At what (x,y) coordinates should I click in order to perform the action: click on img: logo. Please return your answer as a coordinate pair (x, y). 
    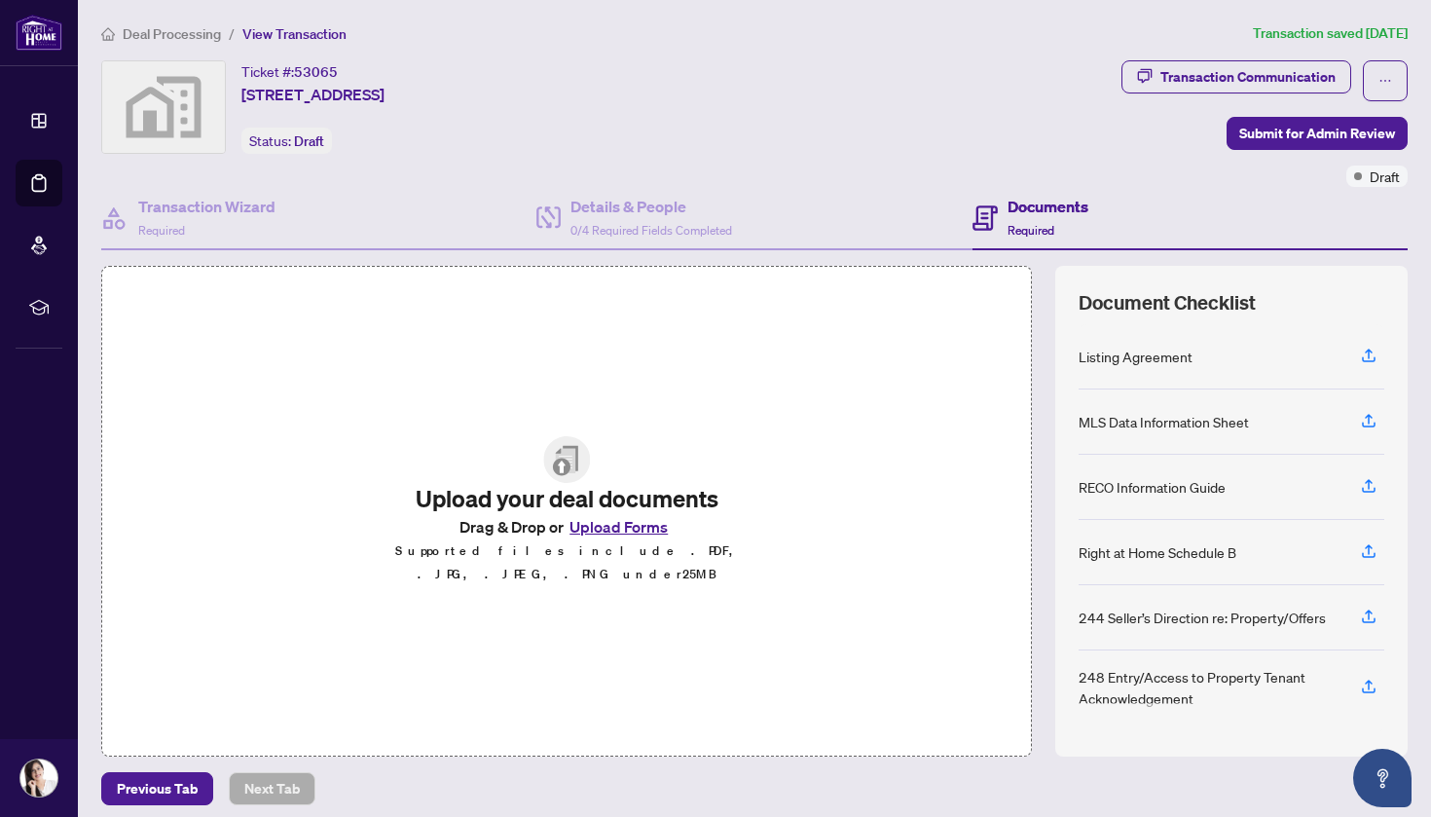
    Looking at the image, I should click on (39, 32).